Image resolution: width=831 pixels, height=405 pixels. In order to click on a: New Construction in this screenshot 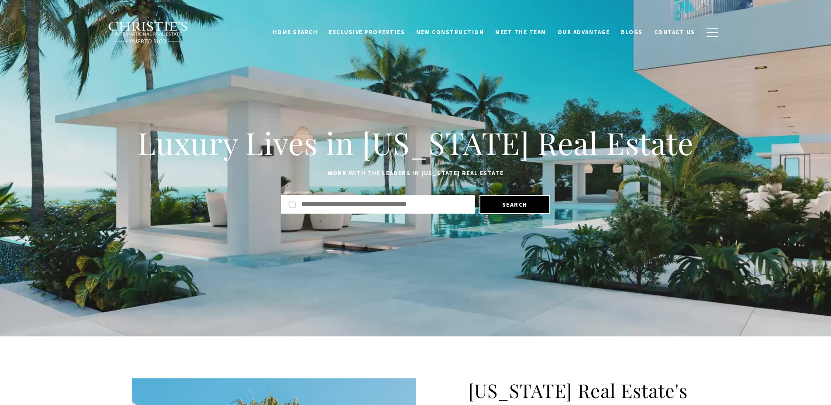, I will do `click(450, 32)`.